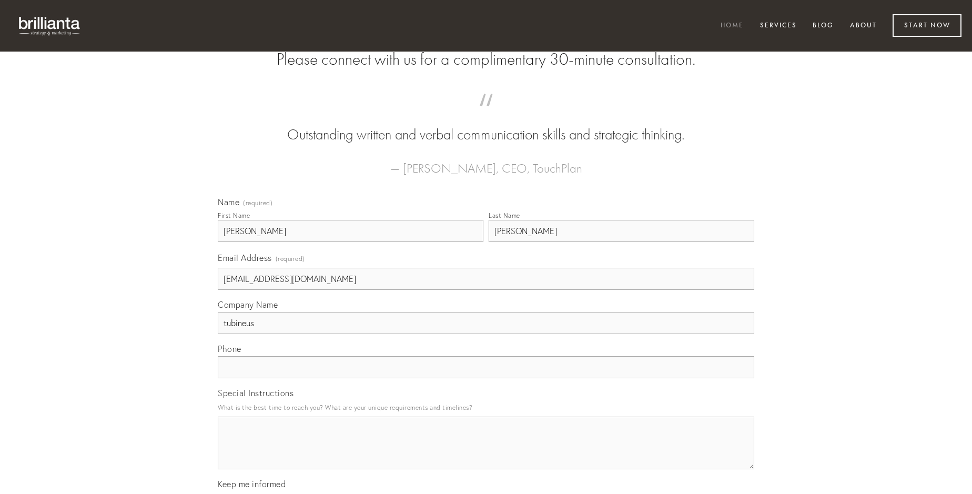 The width and height of the screenshot is (972, 494). I want to click on span: Special Instructions, so click(255, 393).